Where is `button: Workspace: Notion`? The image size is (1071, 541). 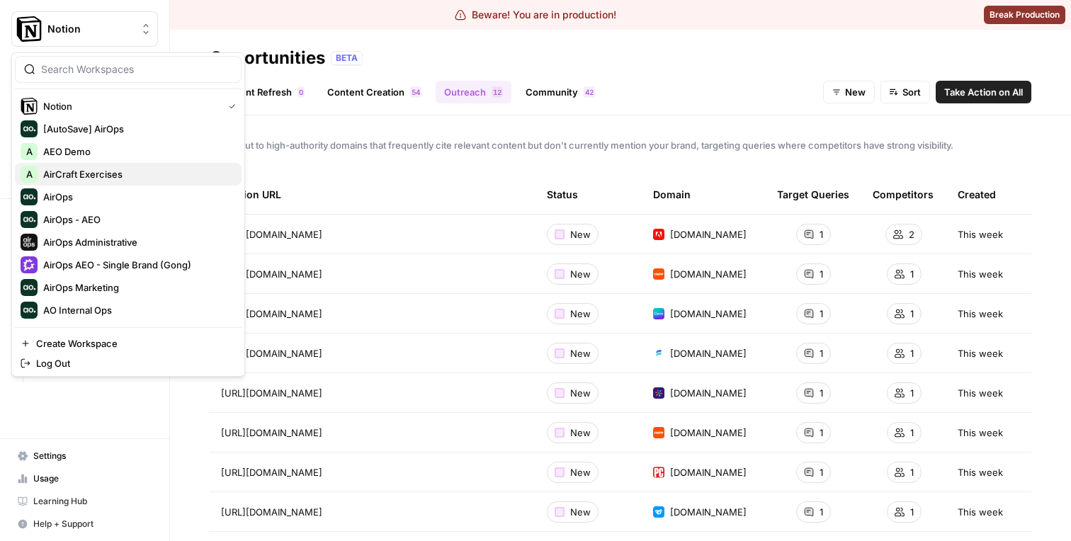
button: Workspace: Notion is located at coordinates (84, 29).